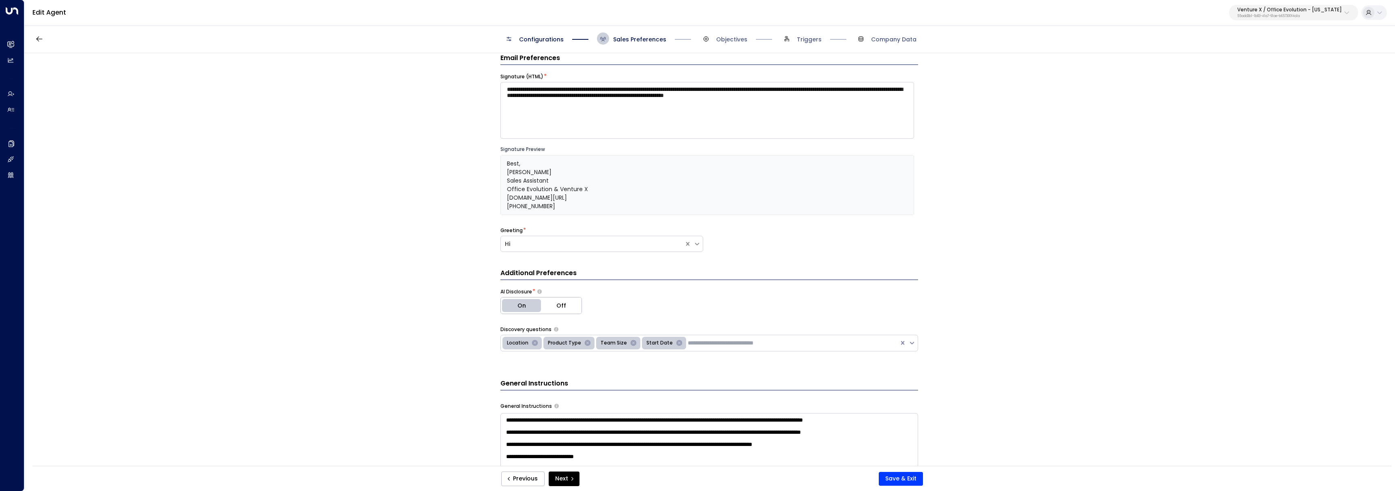 Image resolution: width=1395 pixels, height=491 pixels. Describe the element at coordinates (709, 274) in the screenshot. I see `h3: Additional Preferences` at that location.